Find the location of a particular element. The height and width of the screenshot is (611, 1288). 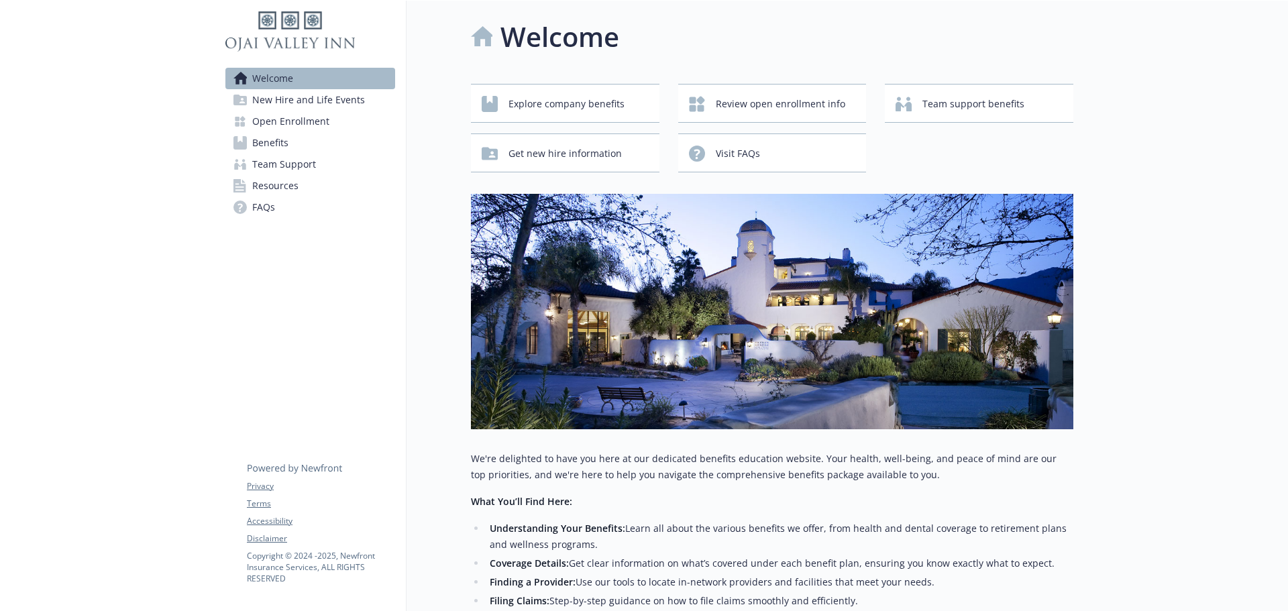

a: Open Enrollment is located at coordinates (310, 121).